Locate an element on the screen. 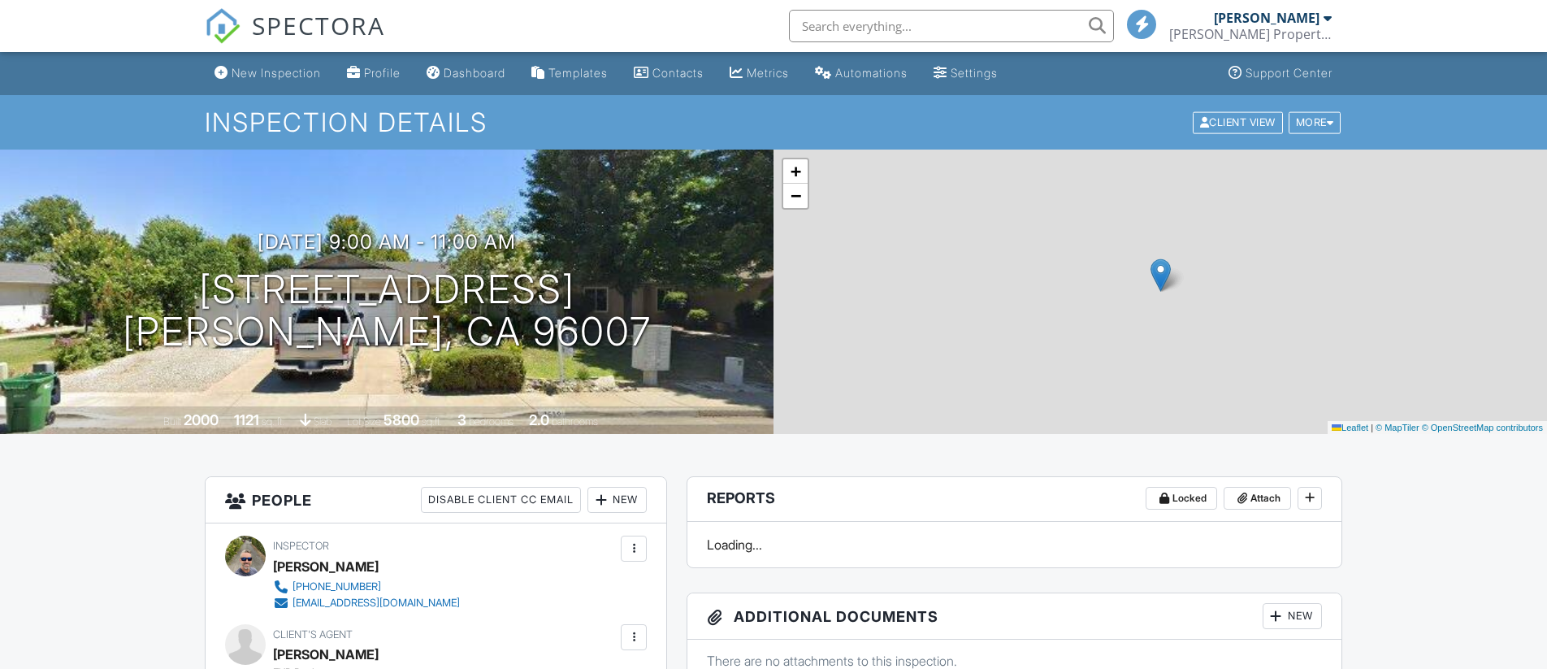 The image size is (1547, 669). a: Templates is located at coordinates (570, 73).